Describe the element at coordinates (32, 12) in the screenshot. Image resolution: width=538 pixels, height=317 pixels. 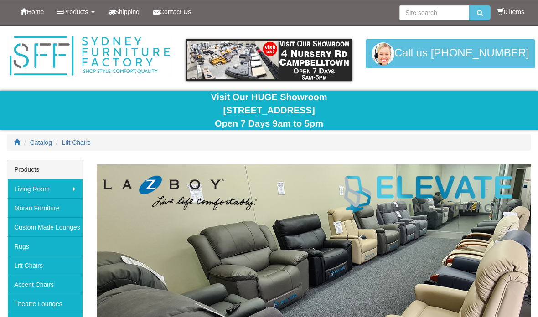
I see `a: Home` at that location.